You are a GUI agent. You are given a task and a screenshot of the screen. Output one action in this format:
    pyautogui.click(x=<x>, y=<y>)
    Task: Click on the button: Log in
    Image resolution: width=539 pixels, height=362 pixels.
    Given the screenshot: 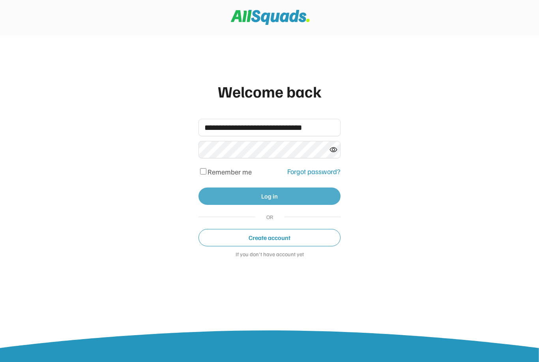 What is the action you would take?
    pyautogui.click(x=269, y=196)
    